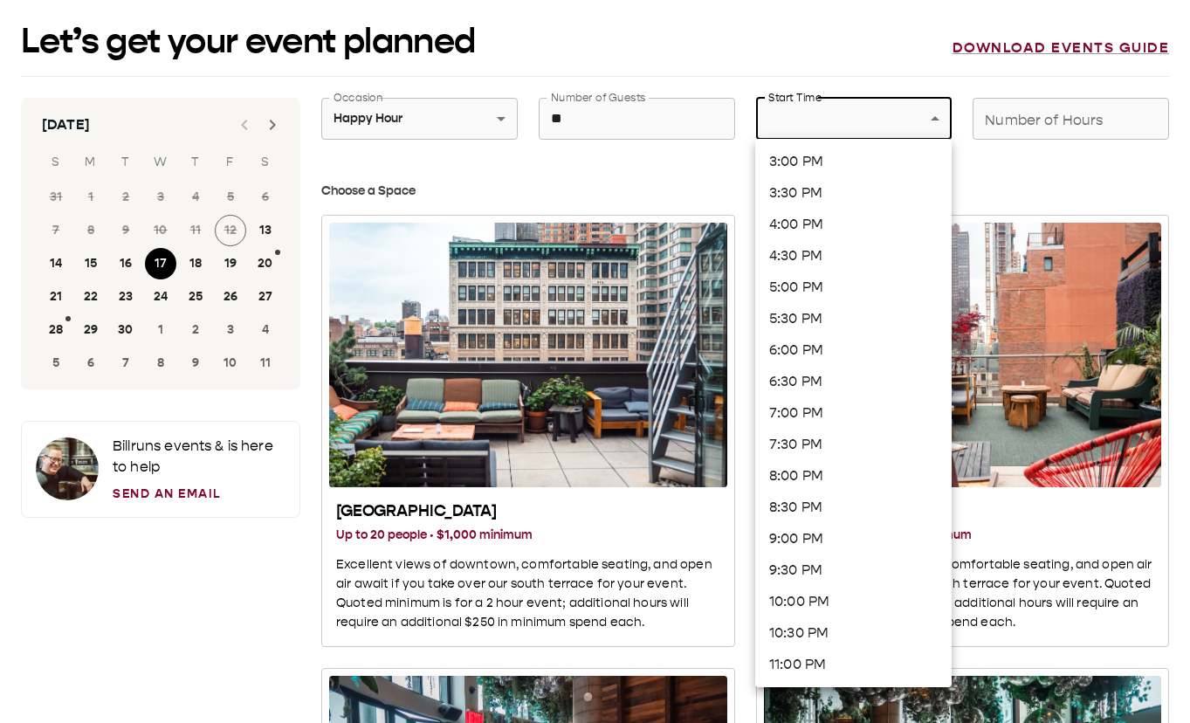 The width and height of the screenshot is (1190, 723). What do you see at coordinates (853, 193) in the screenshot?
I see `li: 3:30 PM` at bounding box center [853, 193].